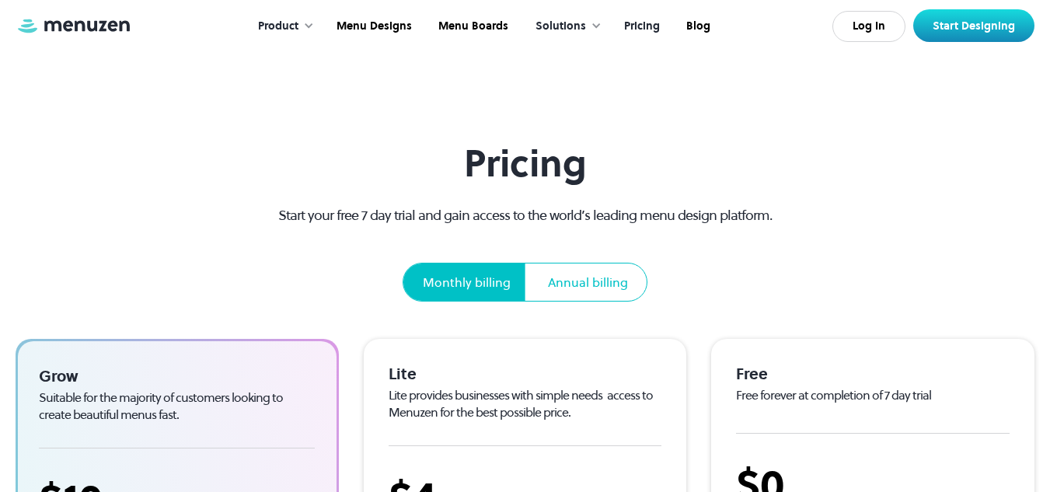  I want to click on a: Blog, so click(697, 26).